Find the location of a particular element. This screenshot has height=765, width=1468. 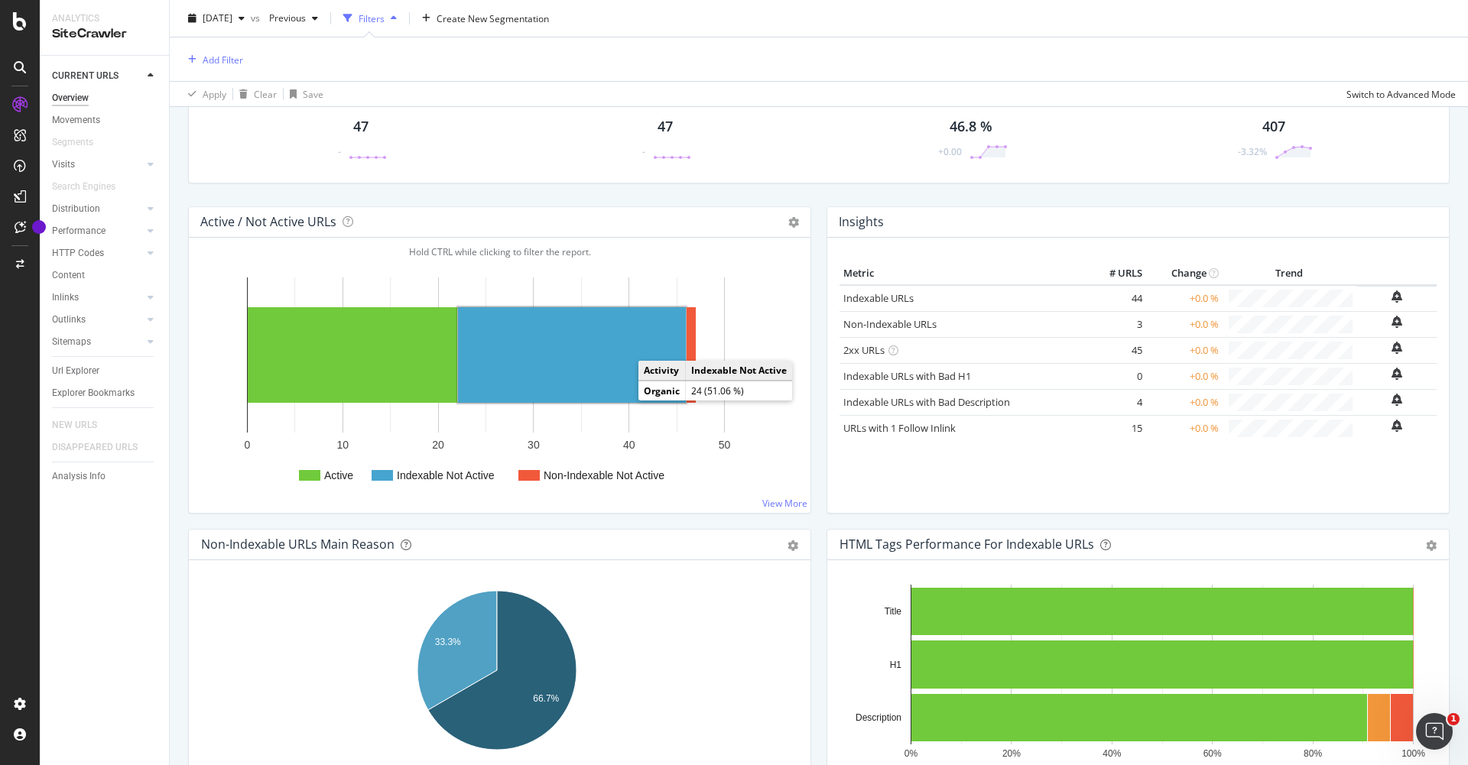

a: Performance is located at coordinates (97, 231).